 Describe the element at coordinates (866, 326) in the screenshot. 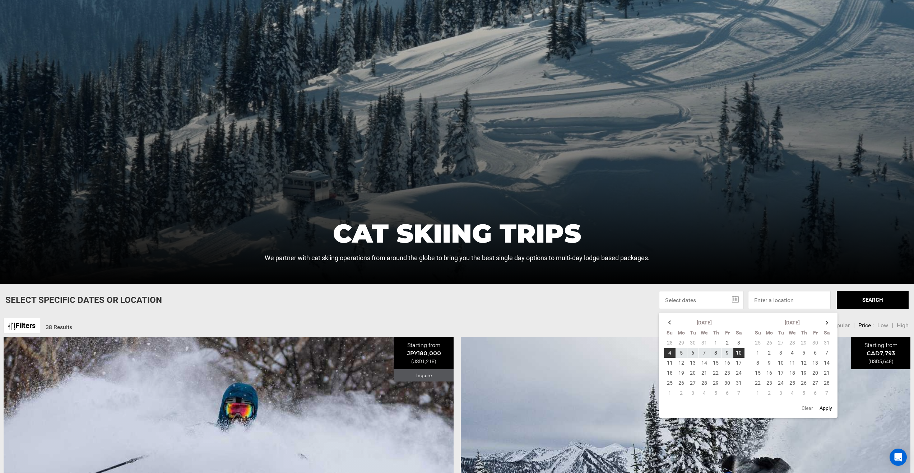

I see `li: Price :` at that location.